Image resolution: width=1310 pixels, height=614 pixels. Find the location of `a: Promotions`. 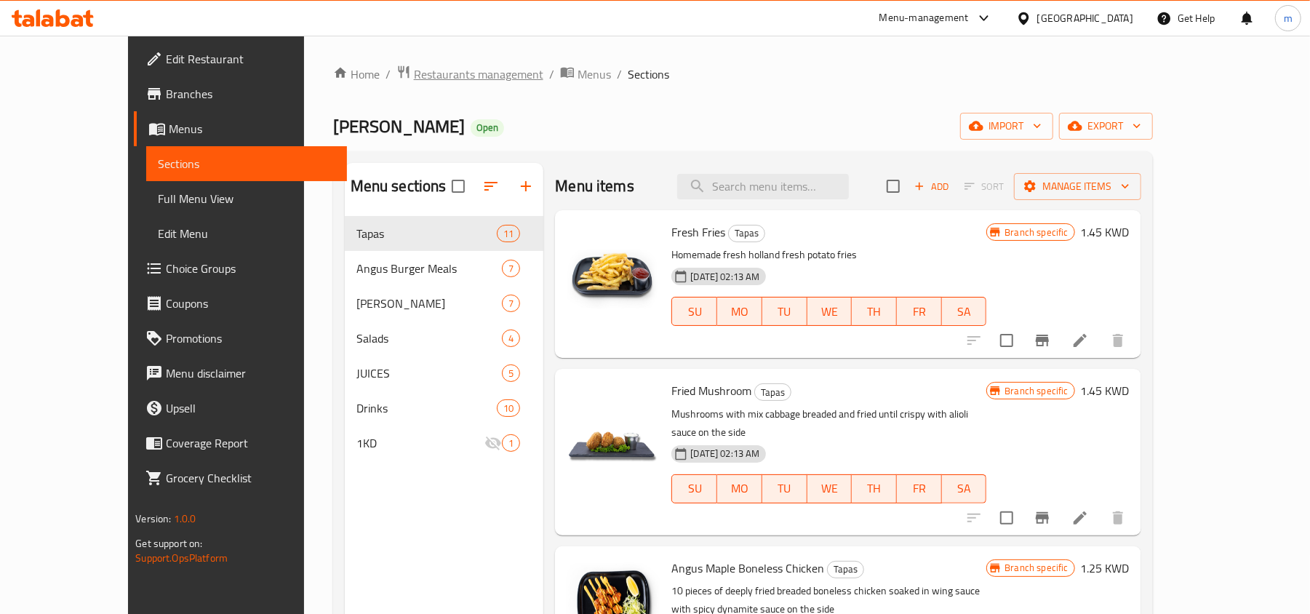

a: Promotions is located at coordinates (240, 338).